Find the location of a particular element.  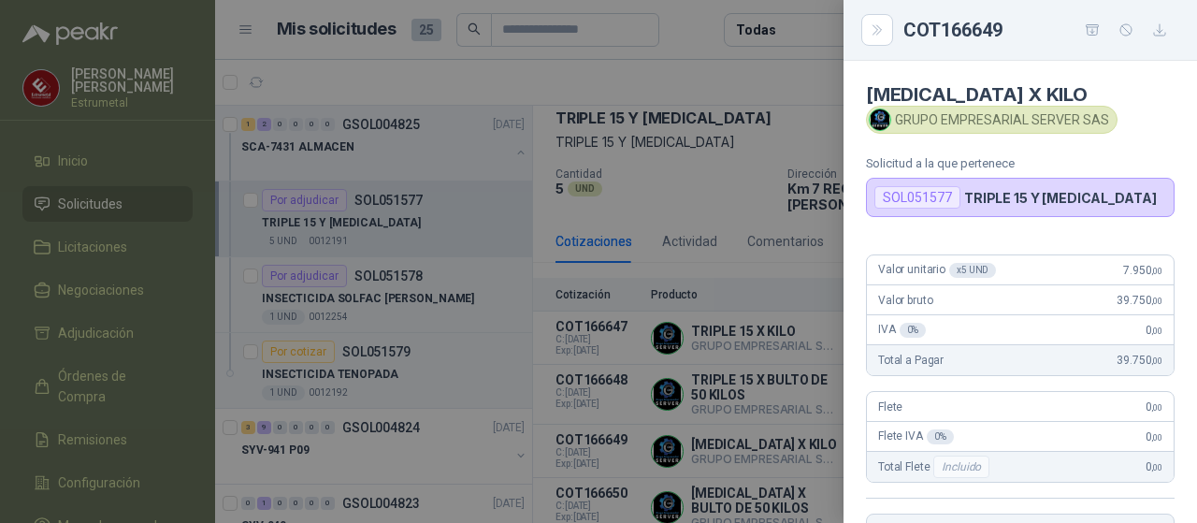

span: 7.950 is located at coordinates (1143, 270).